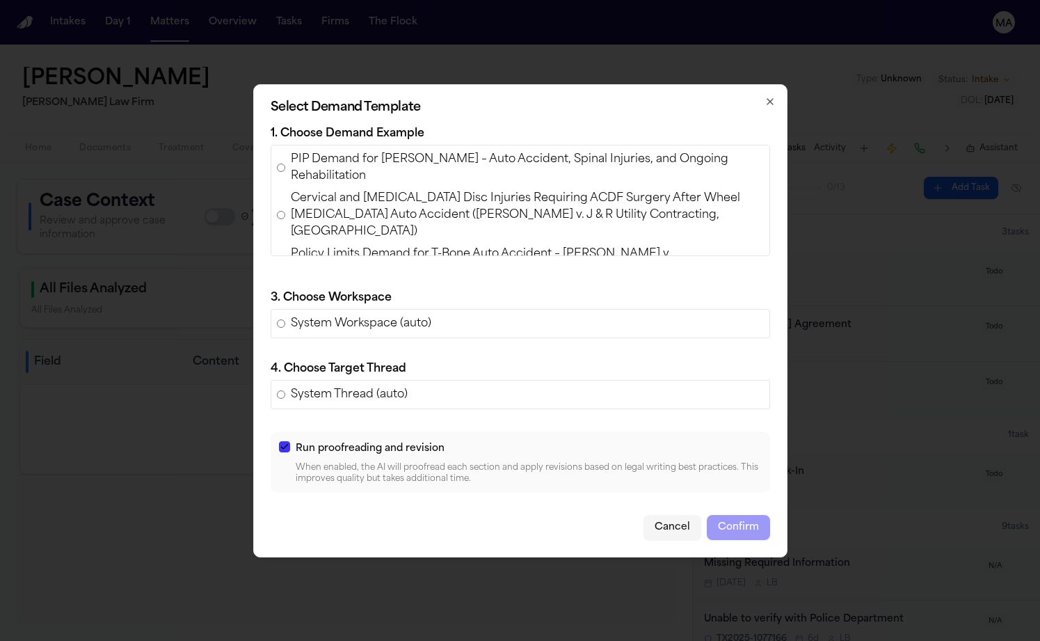  I want to click on span: System Workspace (auto), so click(361, 323).